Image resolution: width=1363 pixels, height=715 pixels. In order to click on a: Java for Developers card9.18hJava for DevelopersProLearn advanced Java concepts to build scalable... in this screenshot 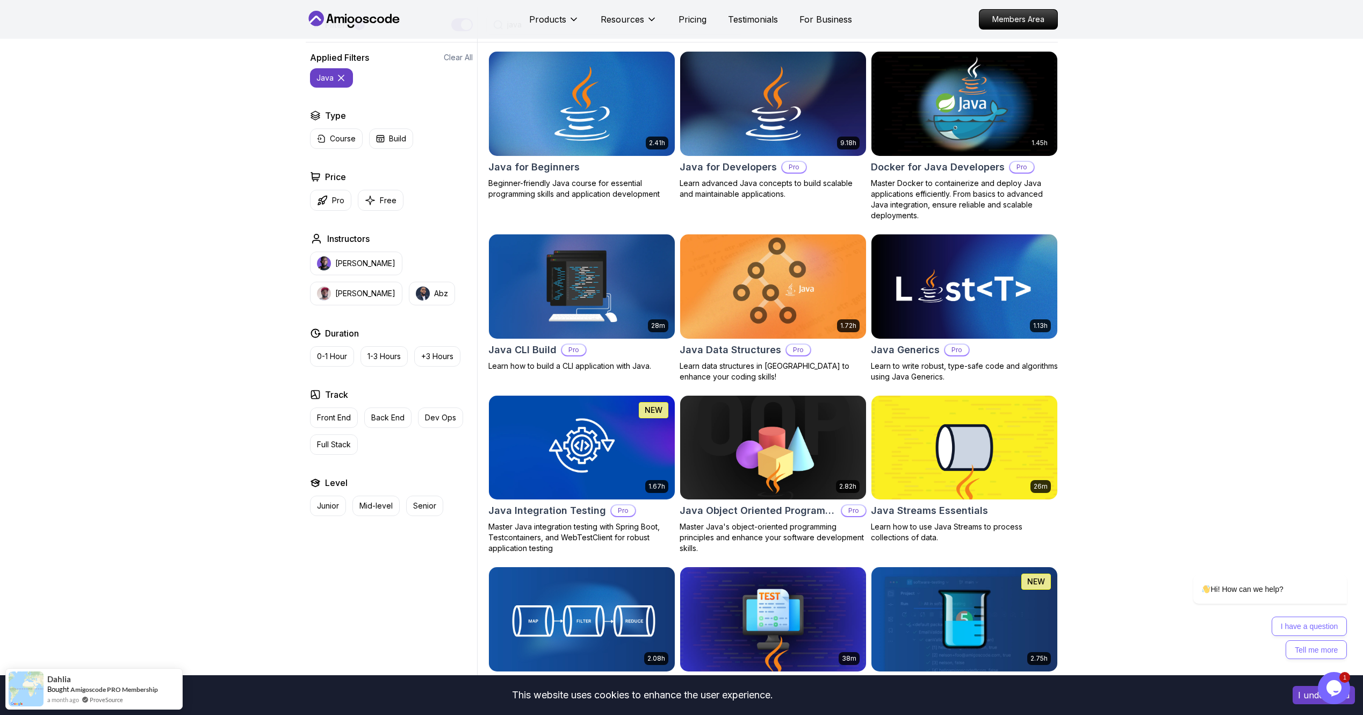, I will do `click(773, 125)`.